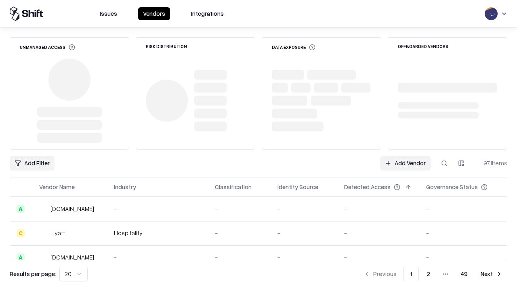  Describe the element at coordinates (367, 187) in the screenshot. I see `div: Detected Access` at that location.